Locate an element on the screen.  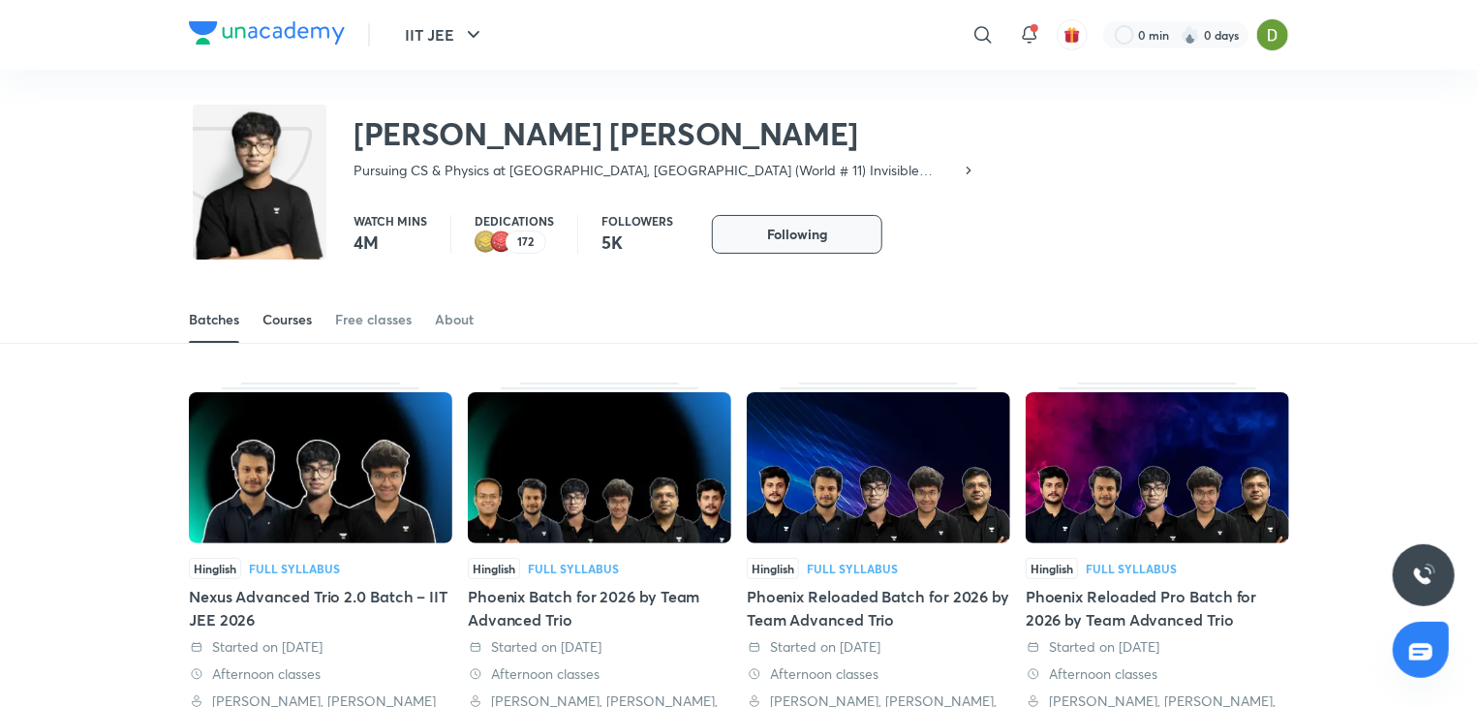
p: Followers is located at coordinates (637, 221).